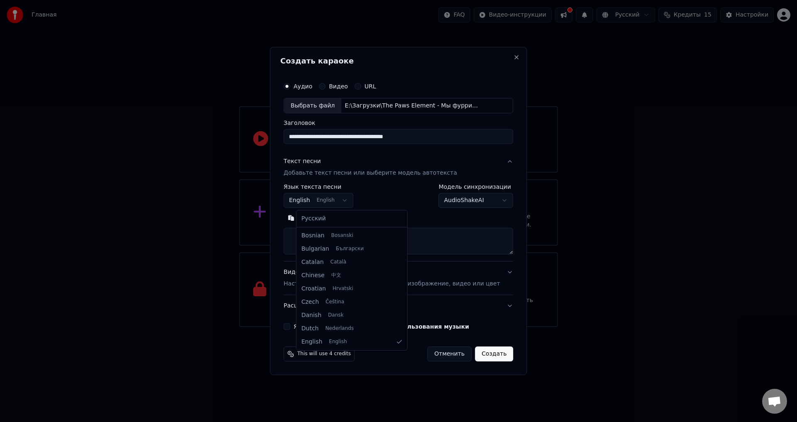 The image size is (797, 422). I want to click on span: Русский, so click(314, 219).